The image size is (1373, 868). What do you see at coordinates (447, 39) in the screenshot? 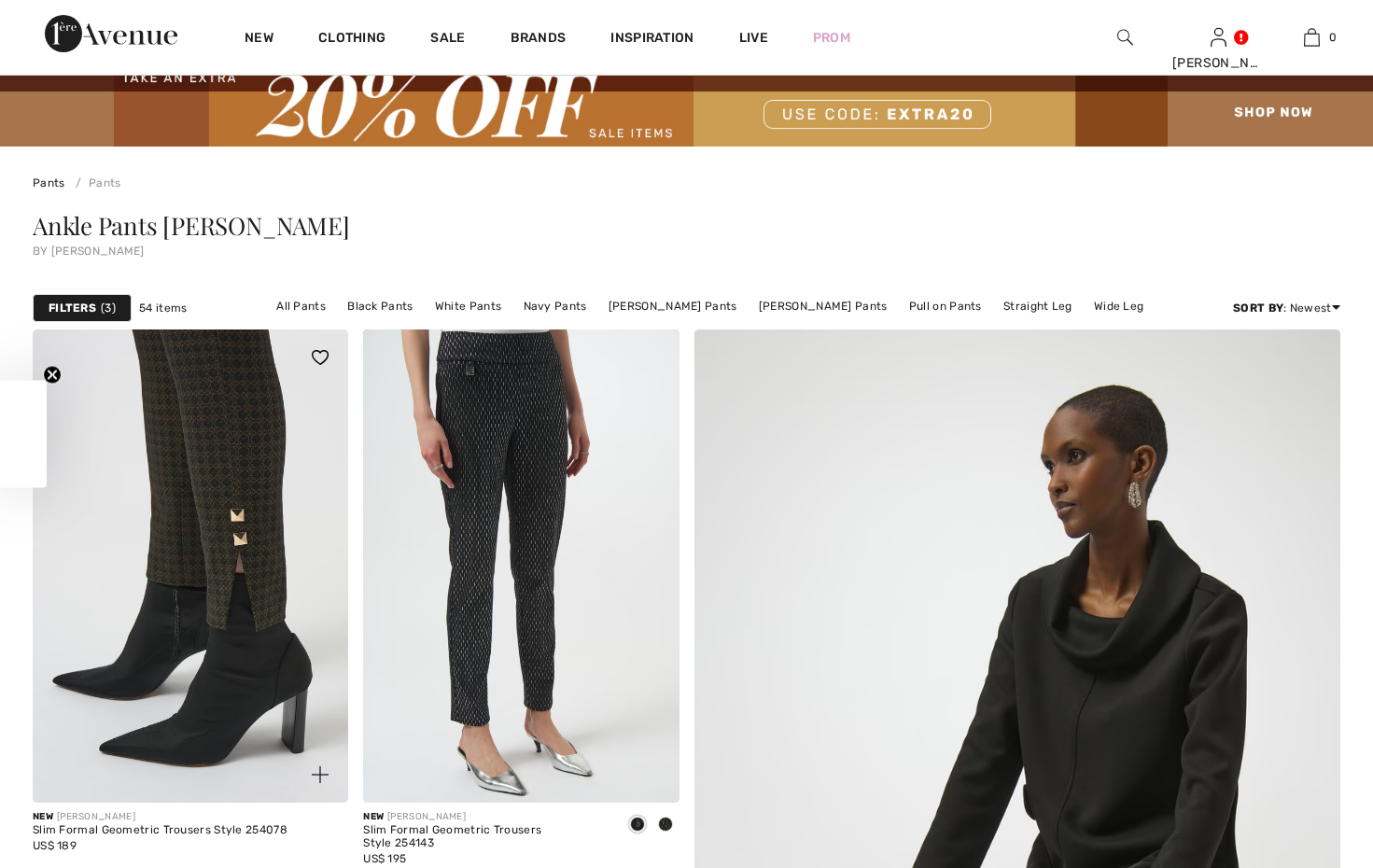
I see `a: Sale` at bounding box center [447, 39].